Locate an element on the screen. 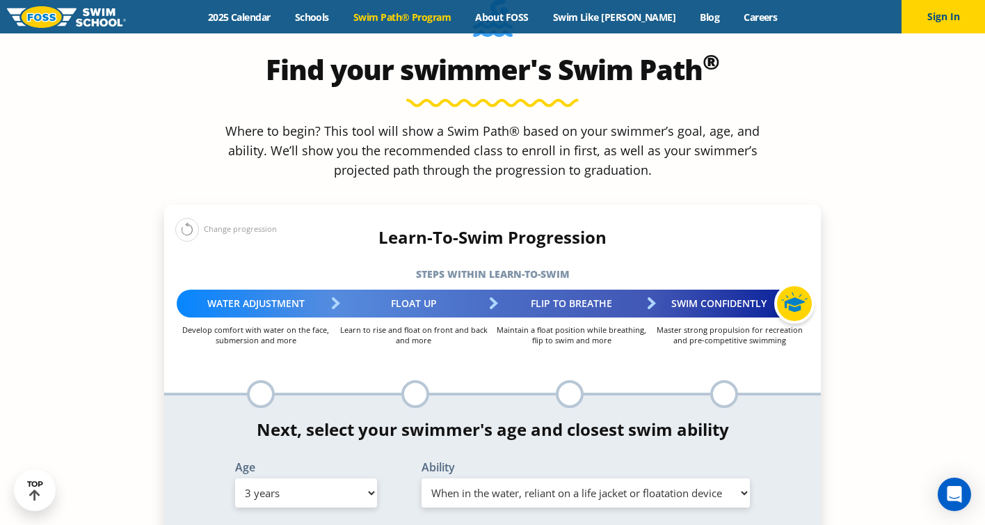 The image size is (985, 525). a: Careers is located at coordinates (761, 17).